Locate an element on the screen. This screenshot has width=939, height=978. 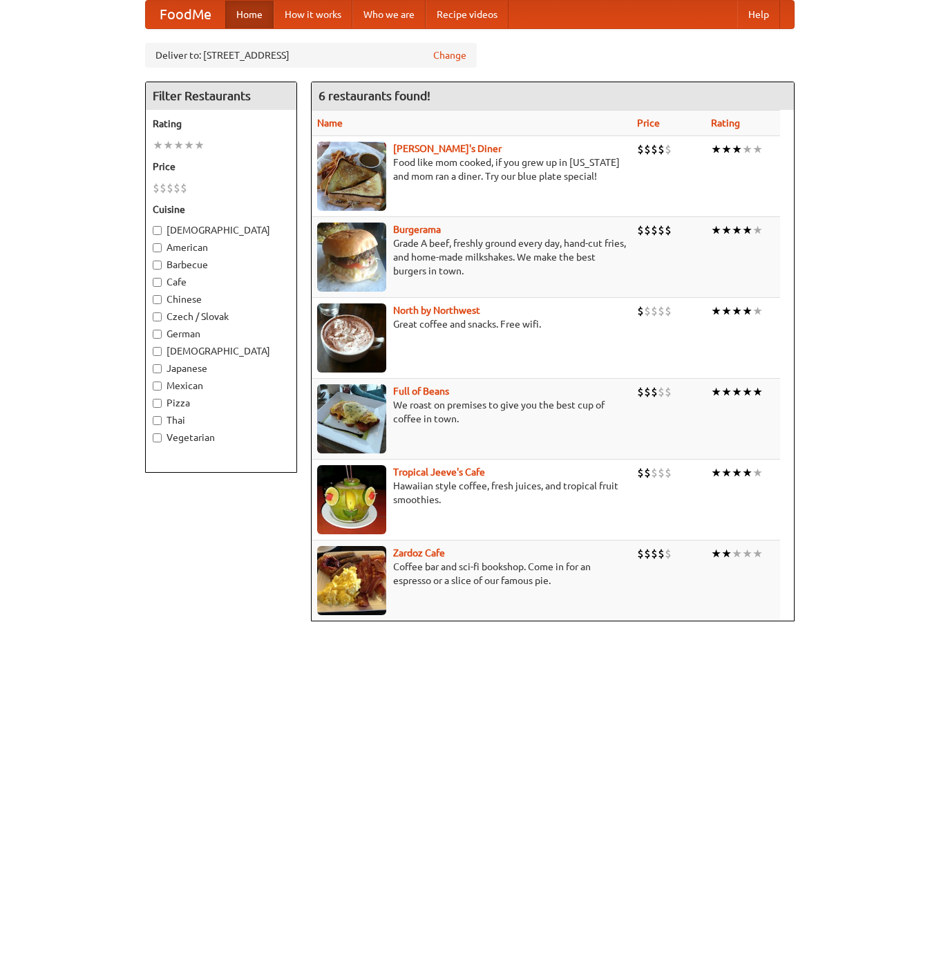
label: Chinese is located at coordinates (221, 299).